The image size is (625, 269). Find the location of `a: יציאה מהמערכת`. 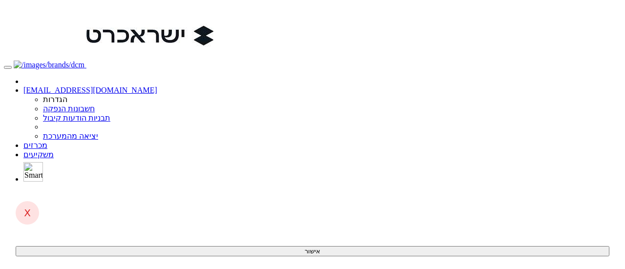

a: יציאה מהמערכת is located at coordinates (70, 136).